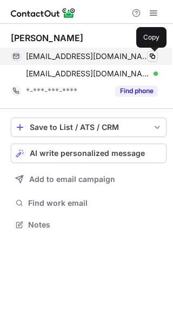 The image size is (173, 325). Describe the element at coordinates (89, 225) in the screenshot. I see `button: Notes` at that location.